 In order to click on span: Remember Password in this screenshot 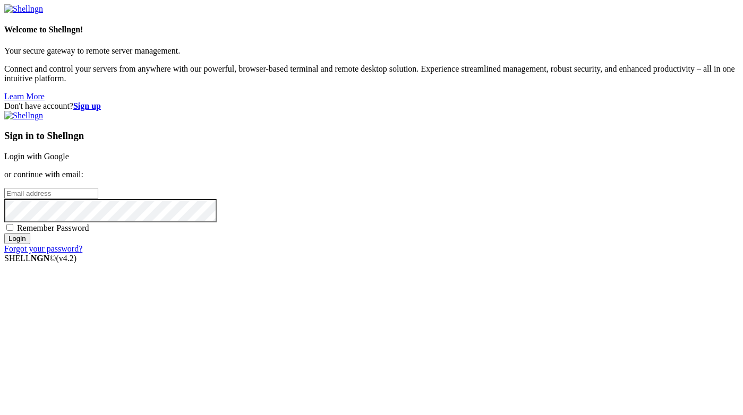, I will do `click(53, 228)`.